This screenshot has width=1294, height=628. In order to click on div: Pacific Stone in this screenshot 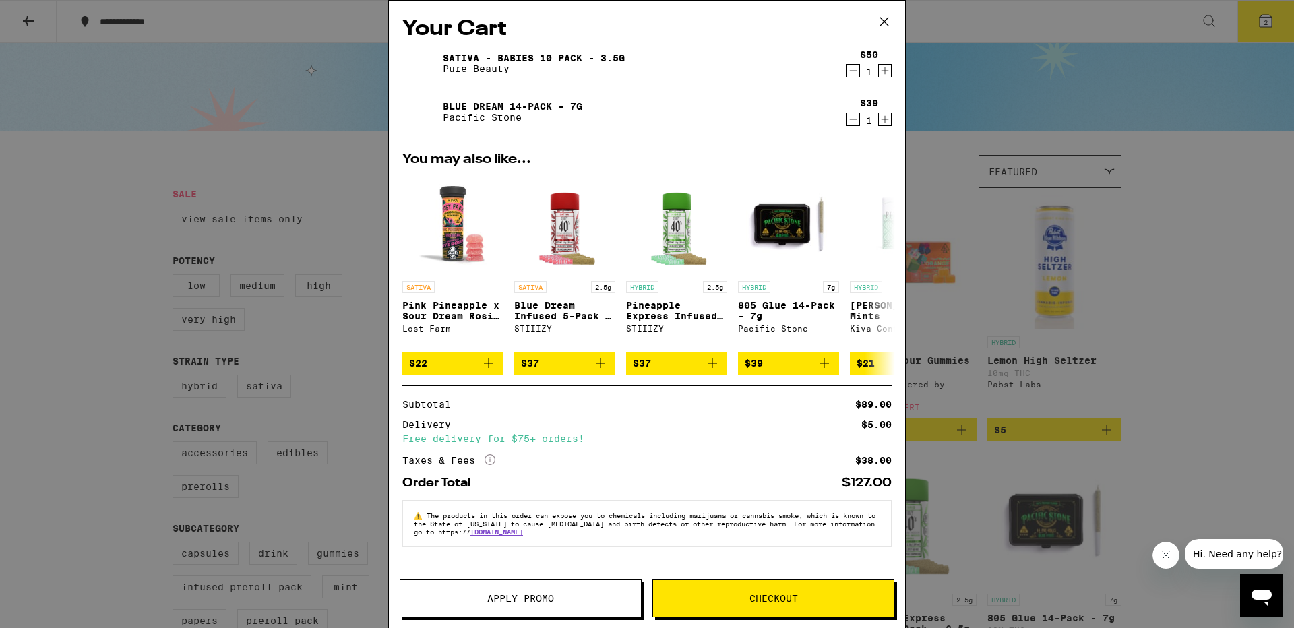, I will do `click(788, 328)`.